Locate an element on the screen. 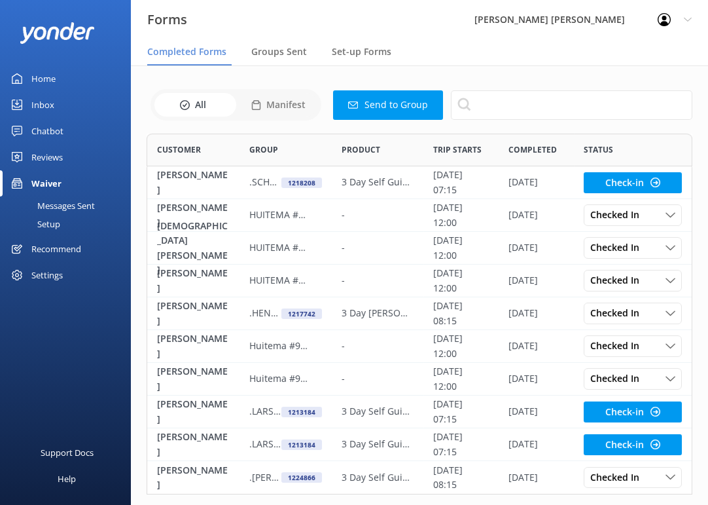  div: Recommend is located at coordinates (56, 249).